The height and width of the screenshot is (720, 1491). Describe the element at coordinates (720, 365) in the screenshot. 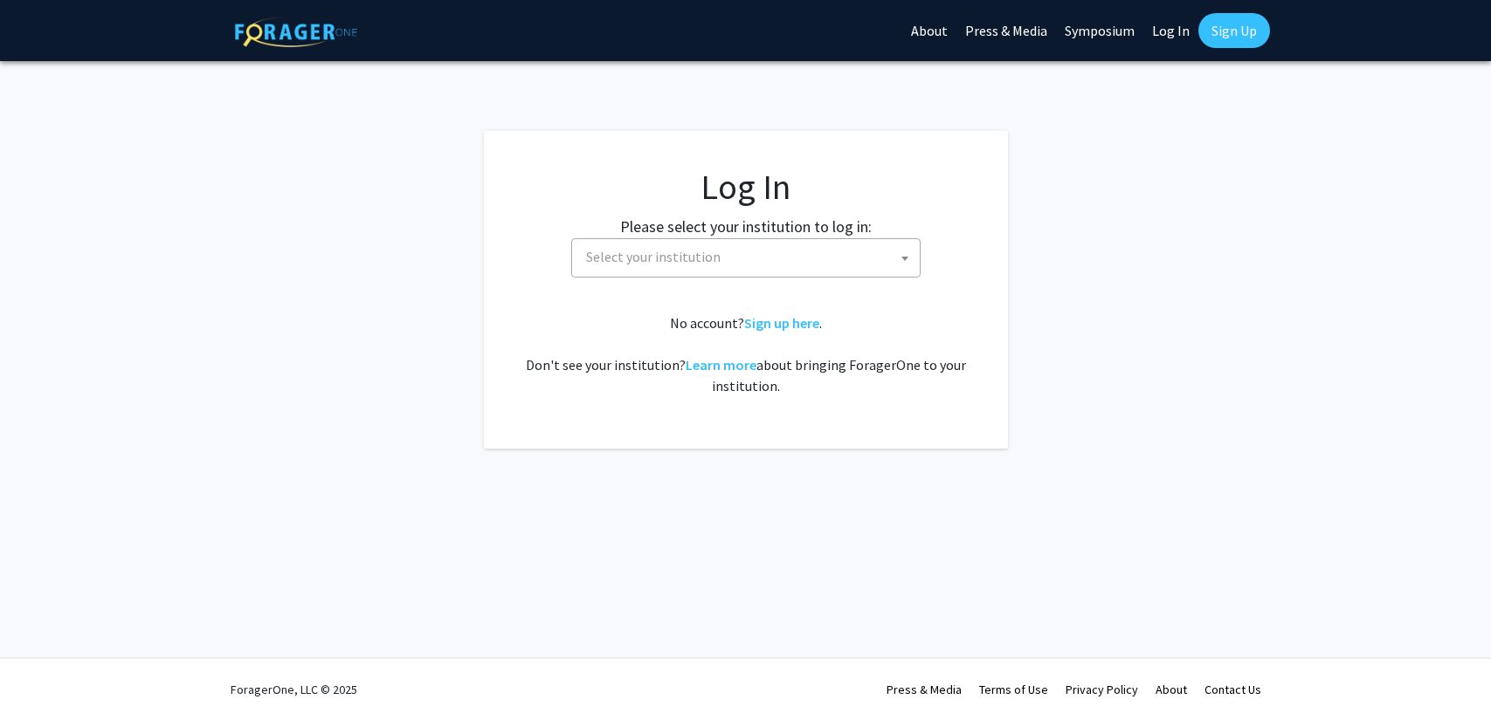

I see `a: Learn more about bringing ForagerOne to your institution` at that location.